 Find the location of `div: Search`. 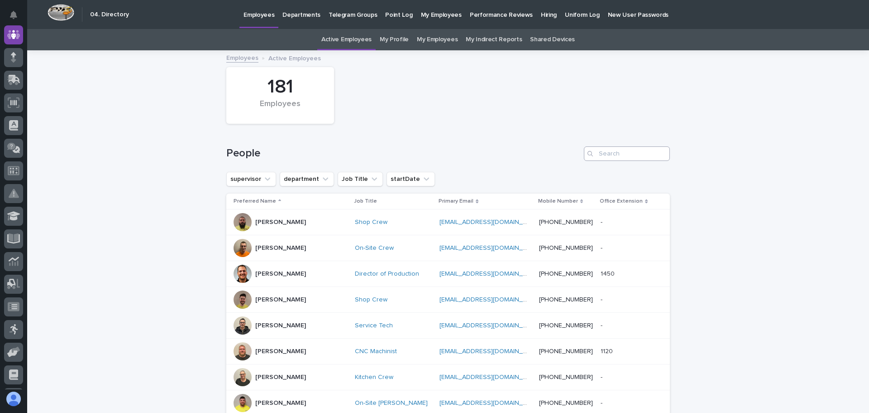

div: Search is located at coordinates (627, 154).